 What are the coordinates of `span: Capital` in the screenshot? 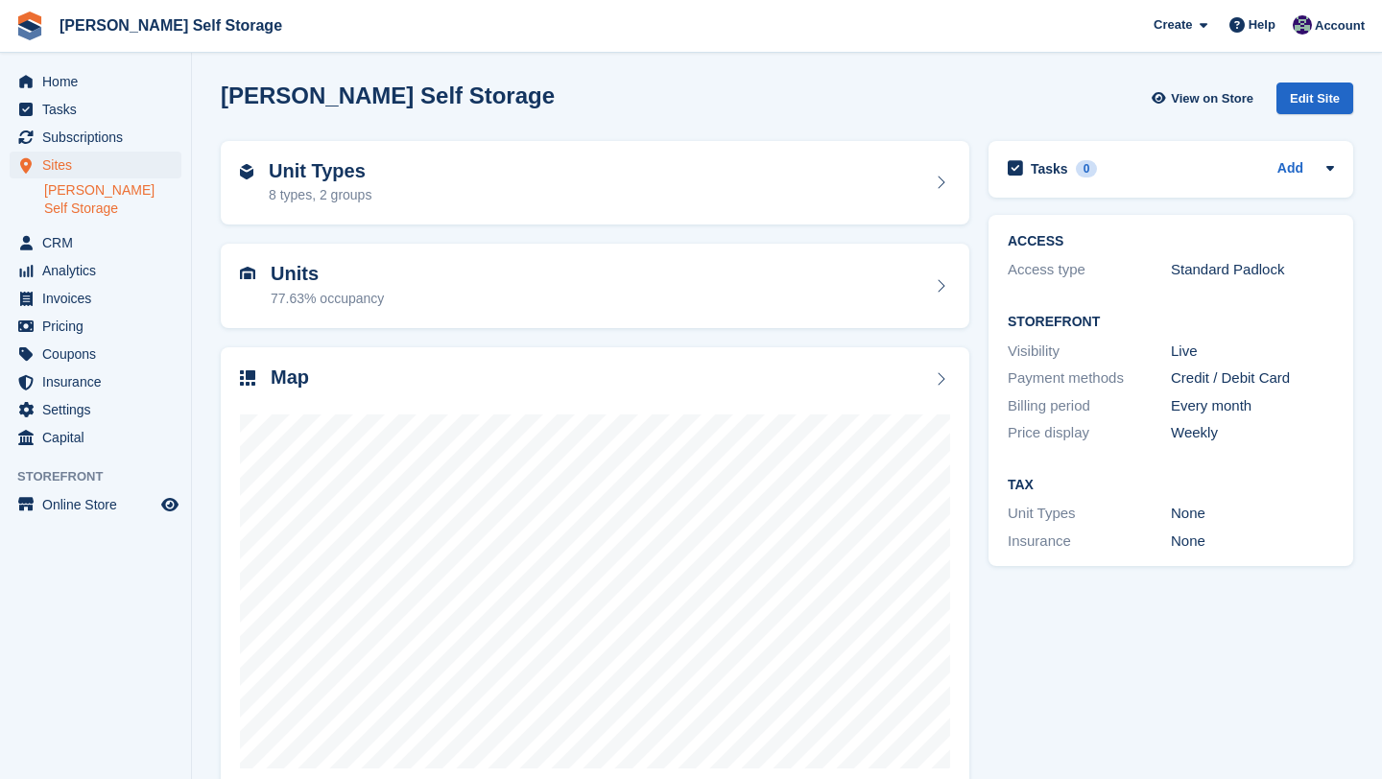 It's located at (100, 438).